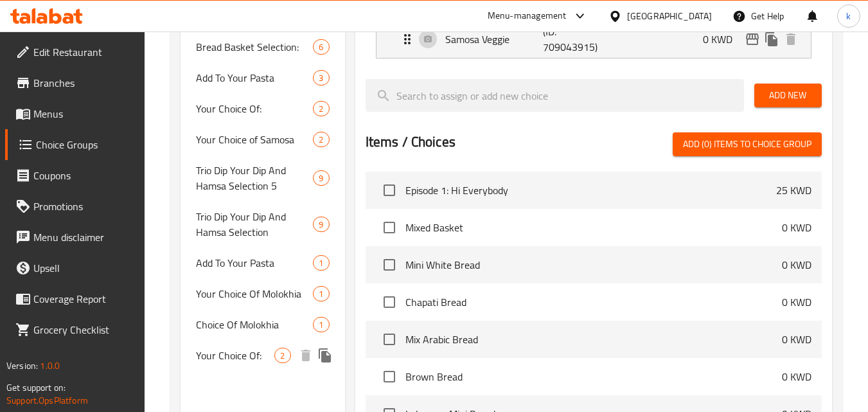  Describe the element at coordinates (594, 227) in the screenshot. I see `span: Mixed Basket` at that location.